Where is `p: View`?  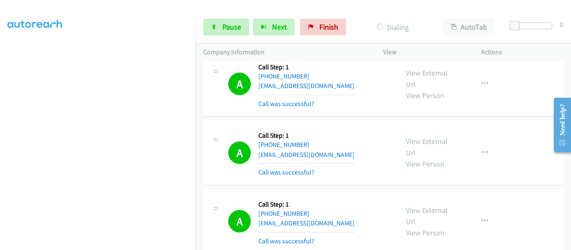
p: View is located at coordinates (425, 52).